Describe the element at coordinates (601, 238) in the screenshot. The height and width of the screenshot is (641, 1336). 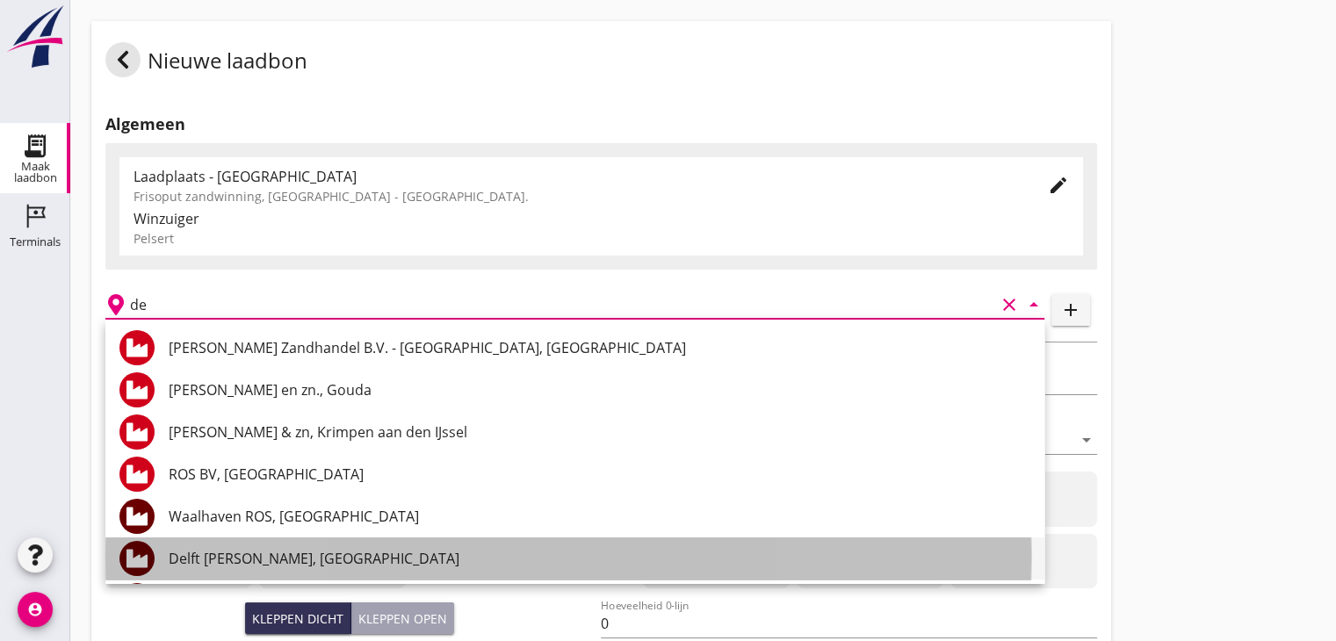
I see `div: Pelsert` at that location.